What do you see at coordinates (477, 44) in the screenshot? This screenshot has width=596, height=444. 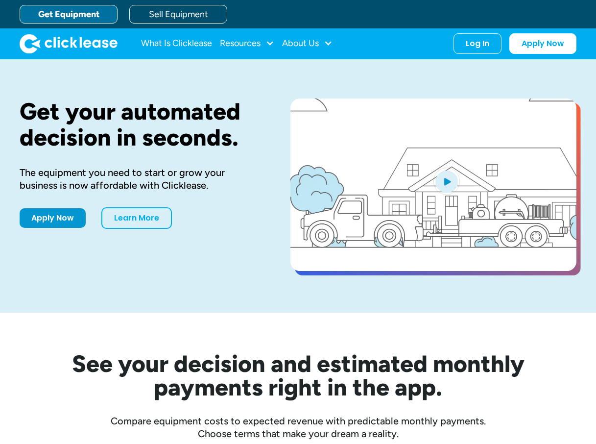 I see `div: Log In` at bounding box center [477, 44].